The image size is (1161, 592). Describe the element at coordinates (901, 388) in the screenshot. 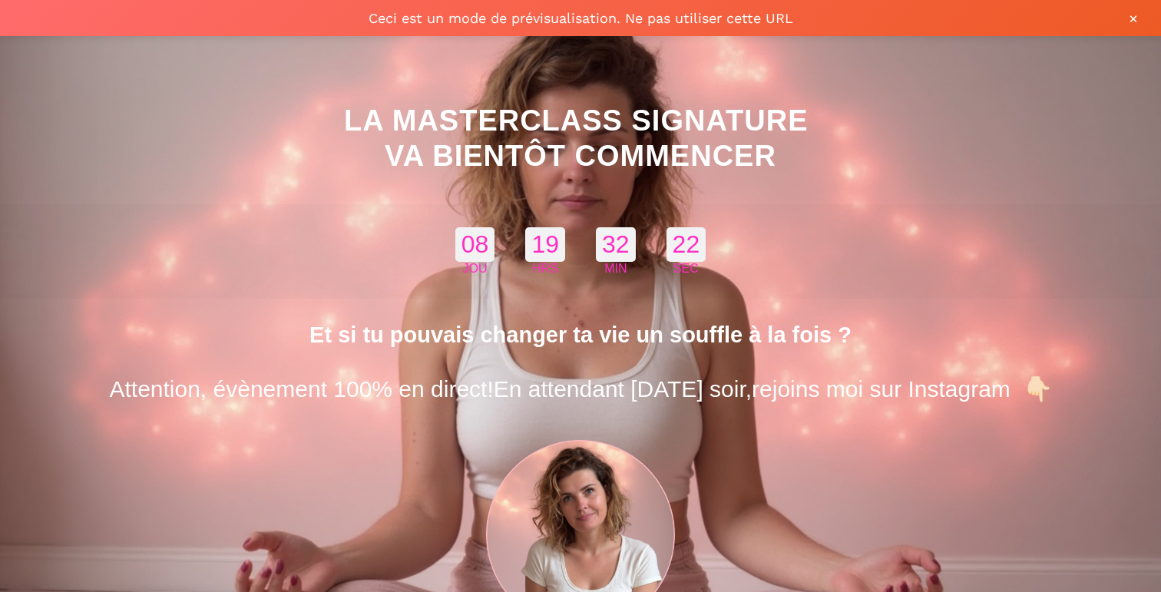

I see `span: rejoins moi sur Instagram 👇🏻` at that location.